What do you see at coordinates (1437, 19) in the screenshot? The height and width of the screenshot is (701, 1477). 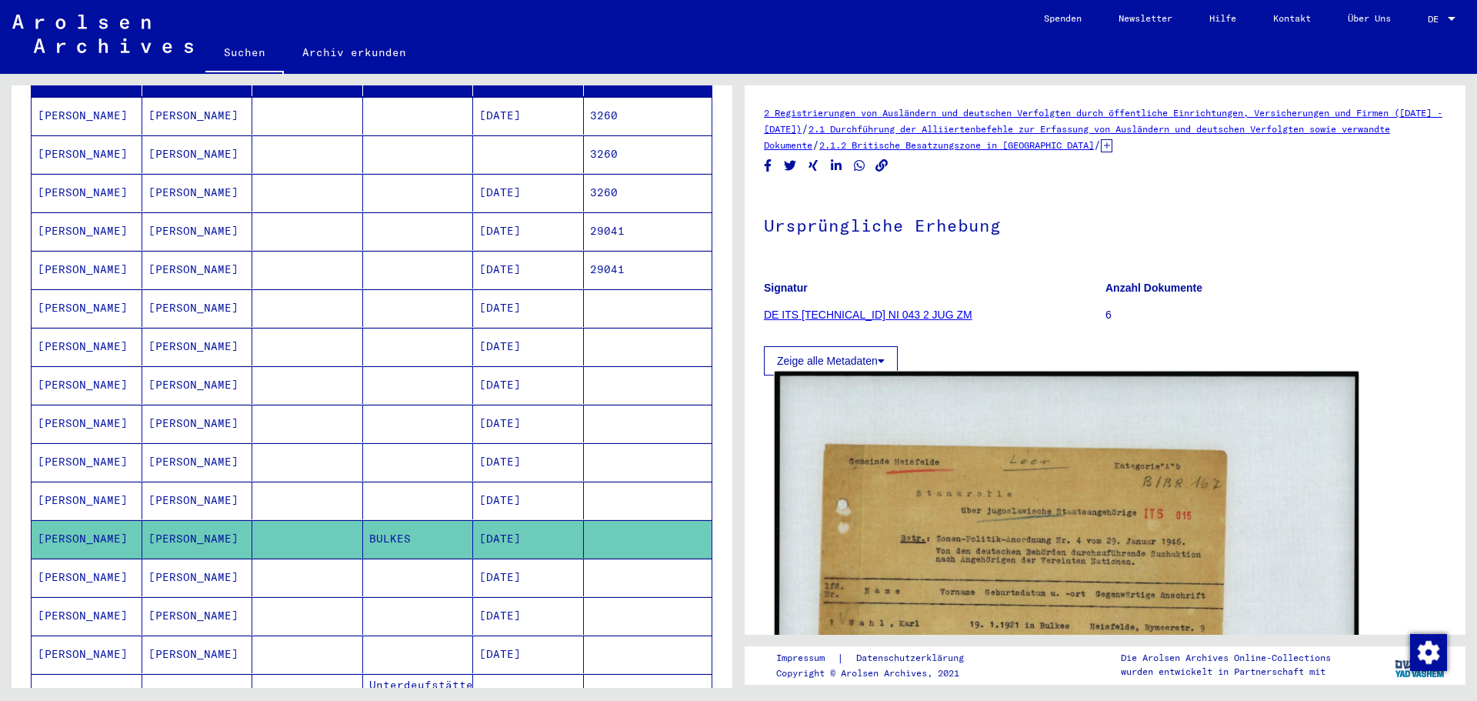 I see `span: DE` at bounding box center [1437, 19].